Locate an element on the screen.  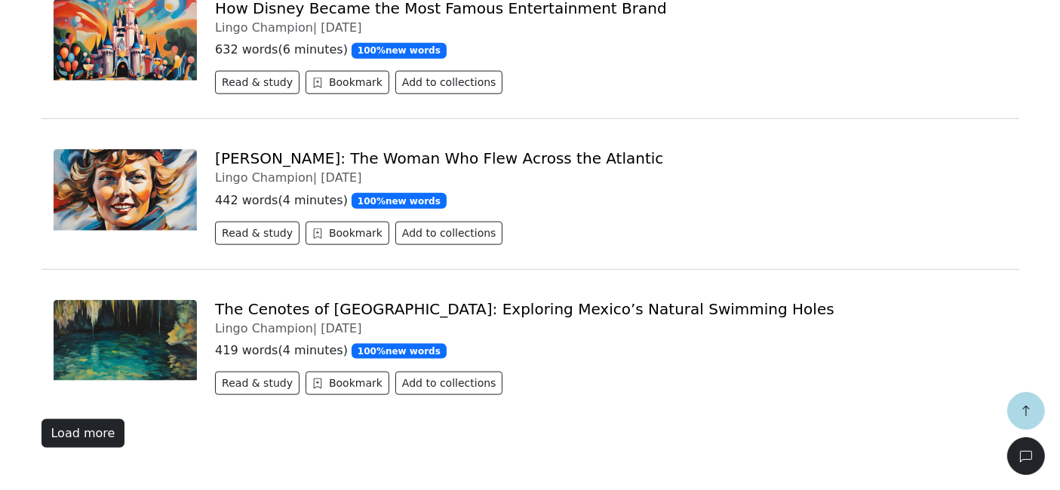
p: 442 words ( 4 minutes ) is located at coordinates (610, 201).